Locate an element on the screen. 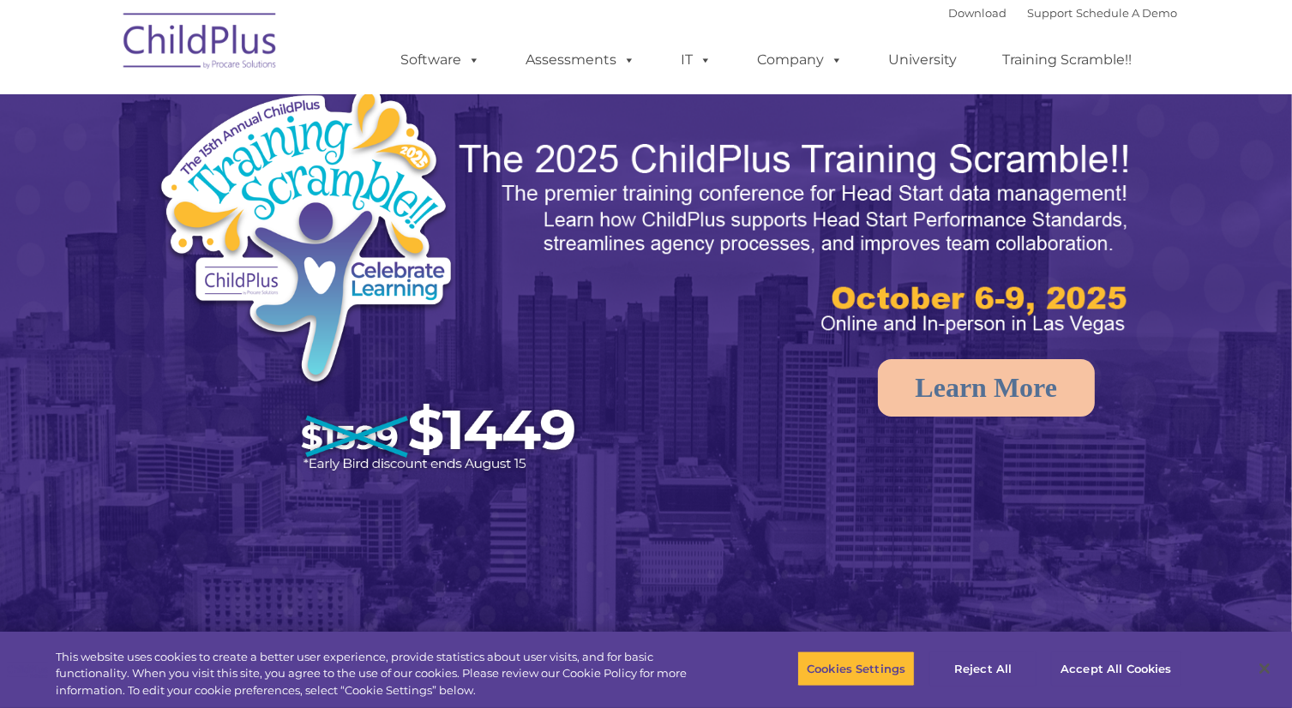 This screenshot has width=1292, height=708. a: University is located at coordinates (923, 60).